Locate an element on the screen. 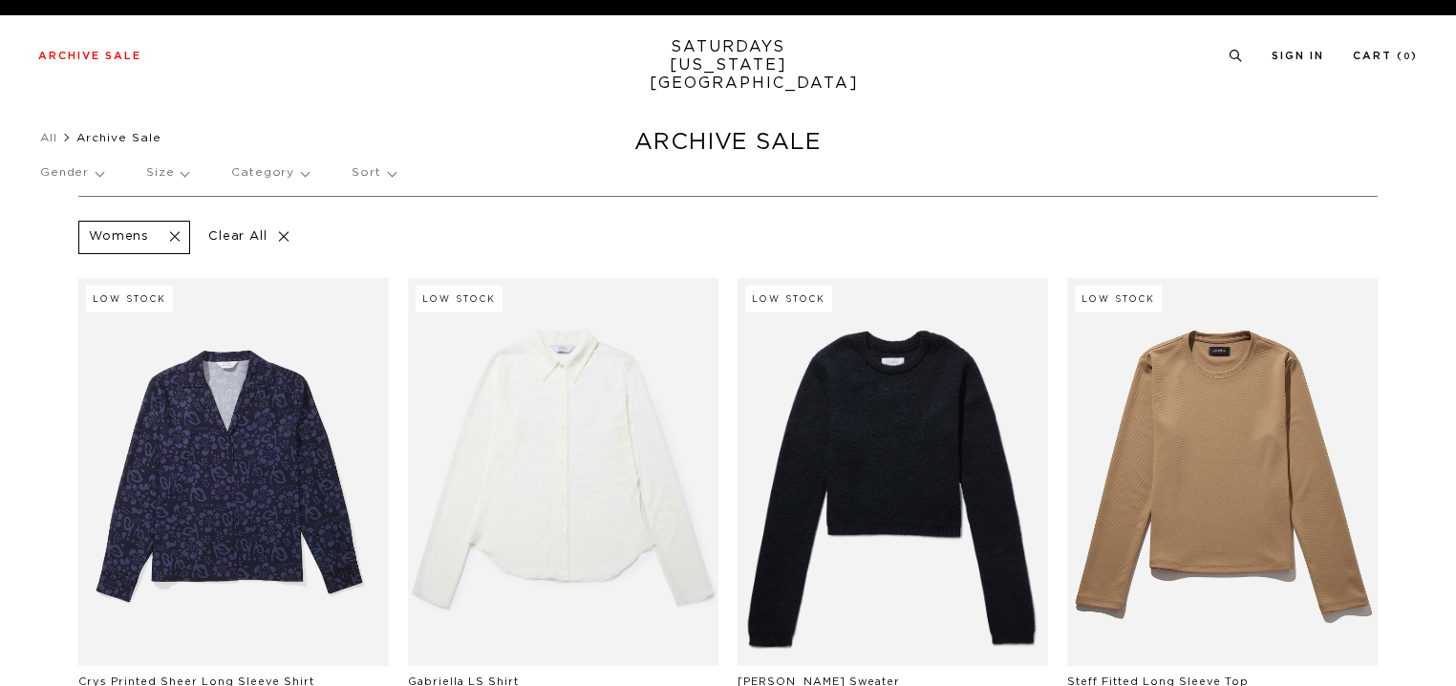 This screenshot has height=686, width=1456. small: 0 is located at coordinates (1407, 56).